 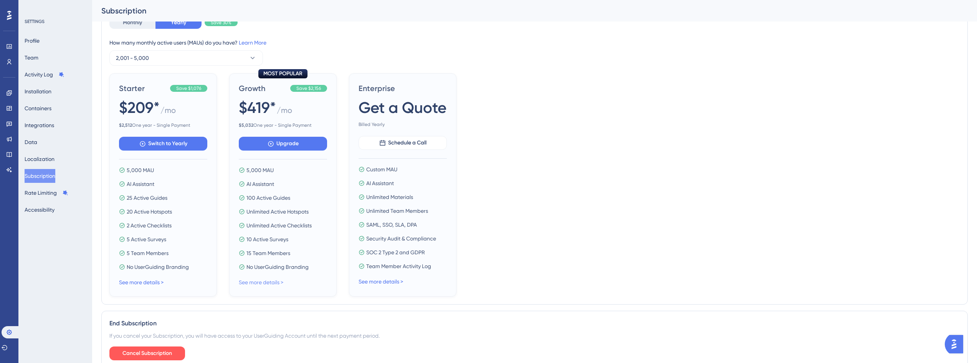 I want to click on span: Growth, so click(x=263, y=88).